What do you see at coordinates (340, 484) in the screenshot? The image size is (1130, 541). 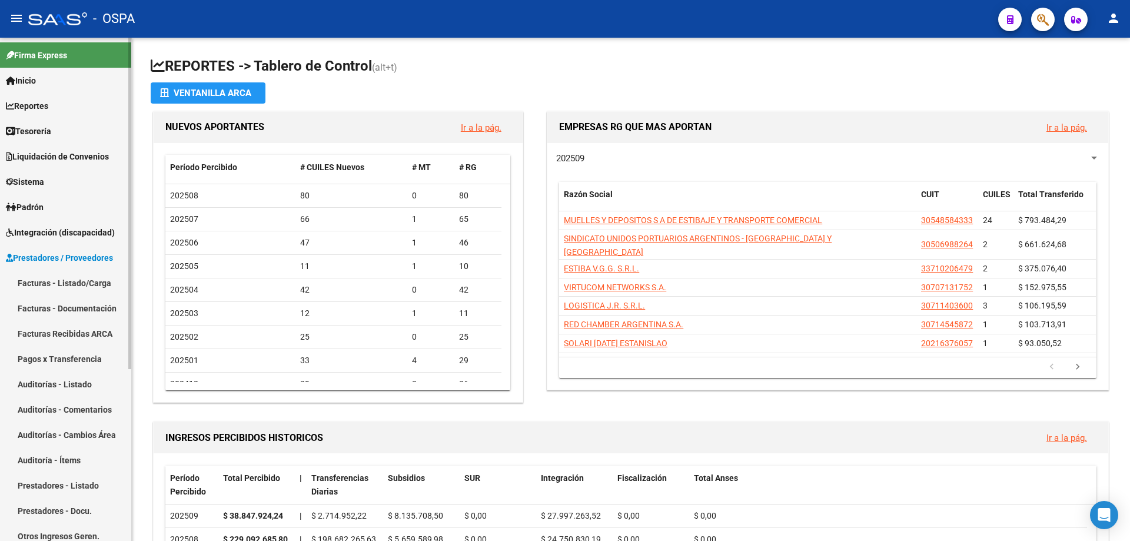 I see `span: Transferencias Diarias` at bounding box center [340, 484].